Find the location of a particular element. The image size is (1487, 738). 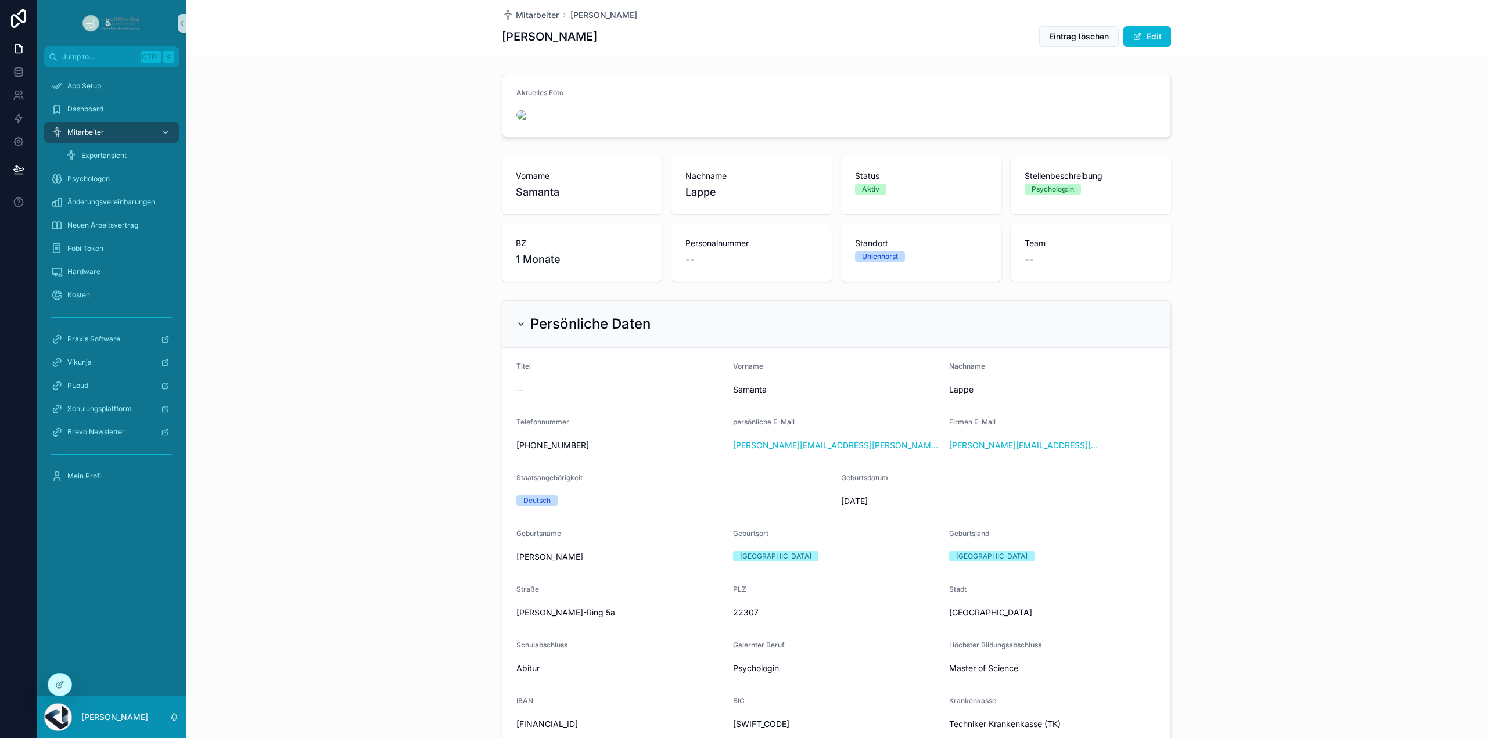

span: Stellenbeschreibung is located at coordinates (1091, 176).